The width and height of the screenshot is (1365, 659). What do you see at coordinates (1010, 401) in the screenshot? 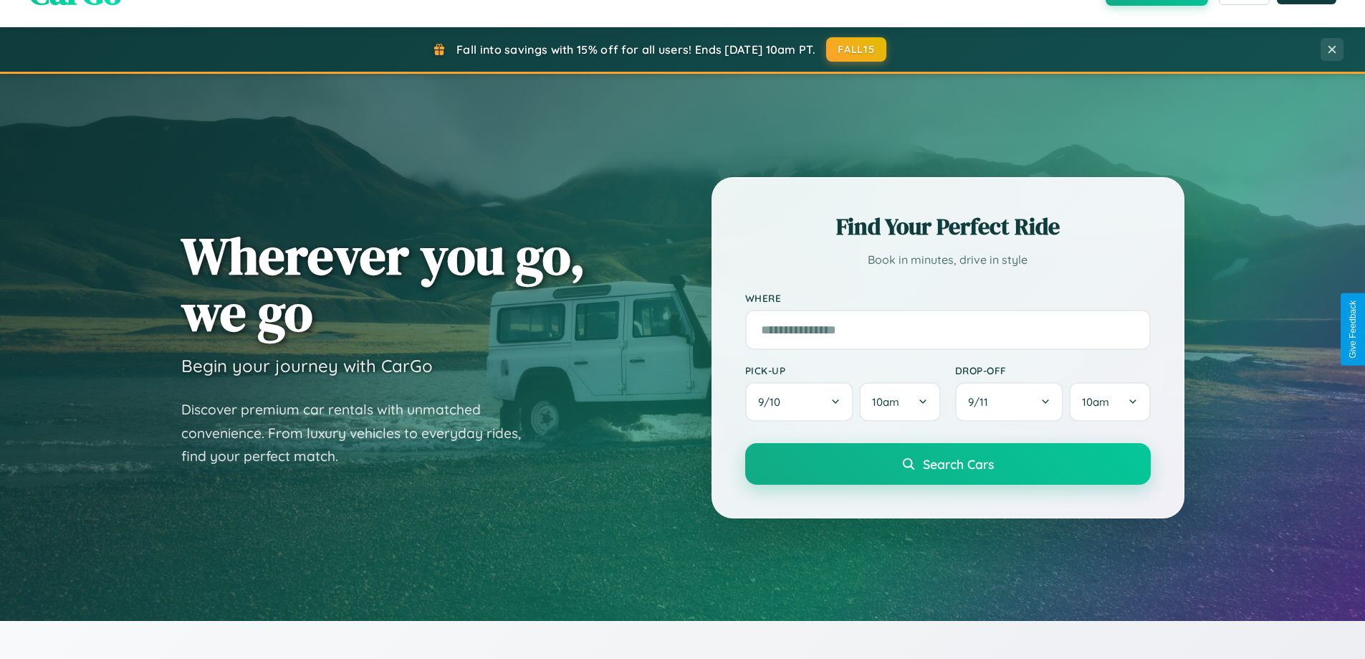
I see `button: 9/11` at bounding box center [1010, 401].